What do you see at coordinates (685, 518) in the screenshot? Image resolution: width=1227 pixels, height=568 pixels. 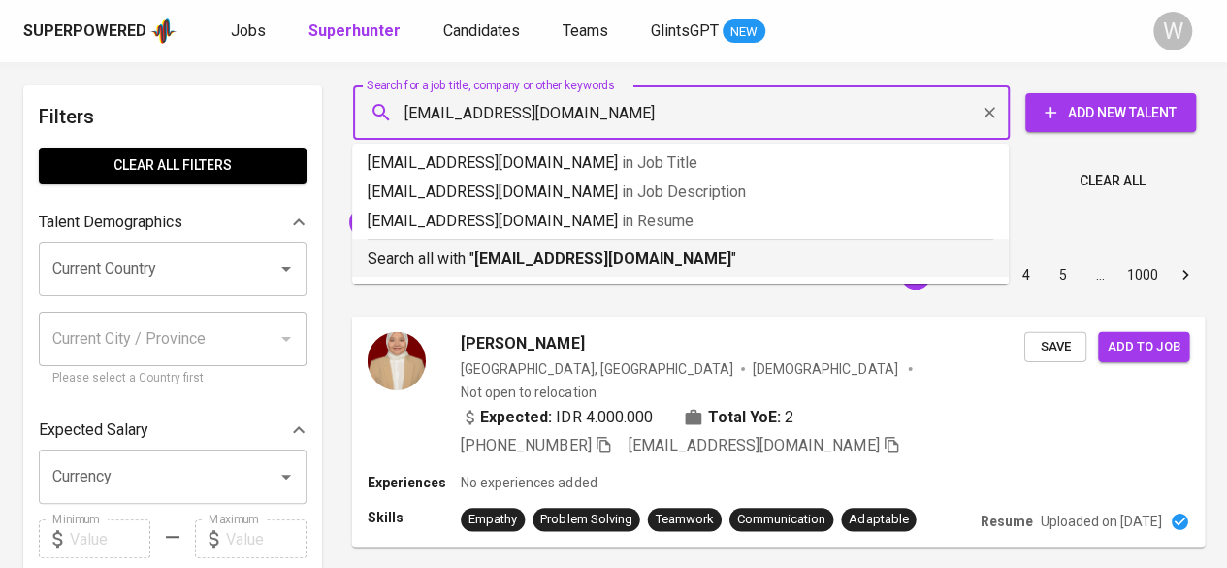 I see `div: Teamwork` at bounding box center [685, 518].